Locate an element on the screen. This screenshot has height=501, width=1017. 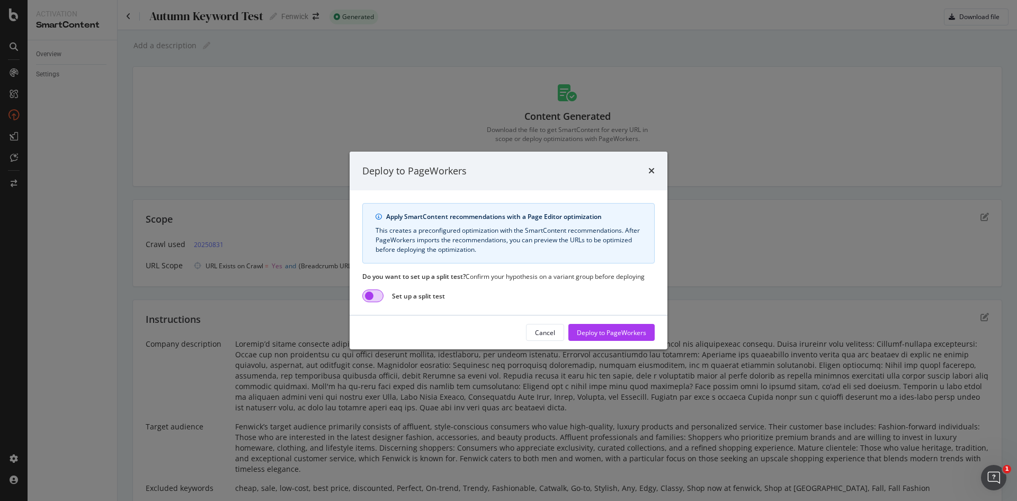
div: This creates a preconfigured optimization with the SmartContent recommendations. After PageWorker... is located at coordinates (509, 240).